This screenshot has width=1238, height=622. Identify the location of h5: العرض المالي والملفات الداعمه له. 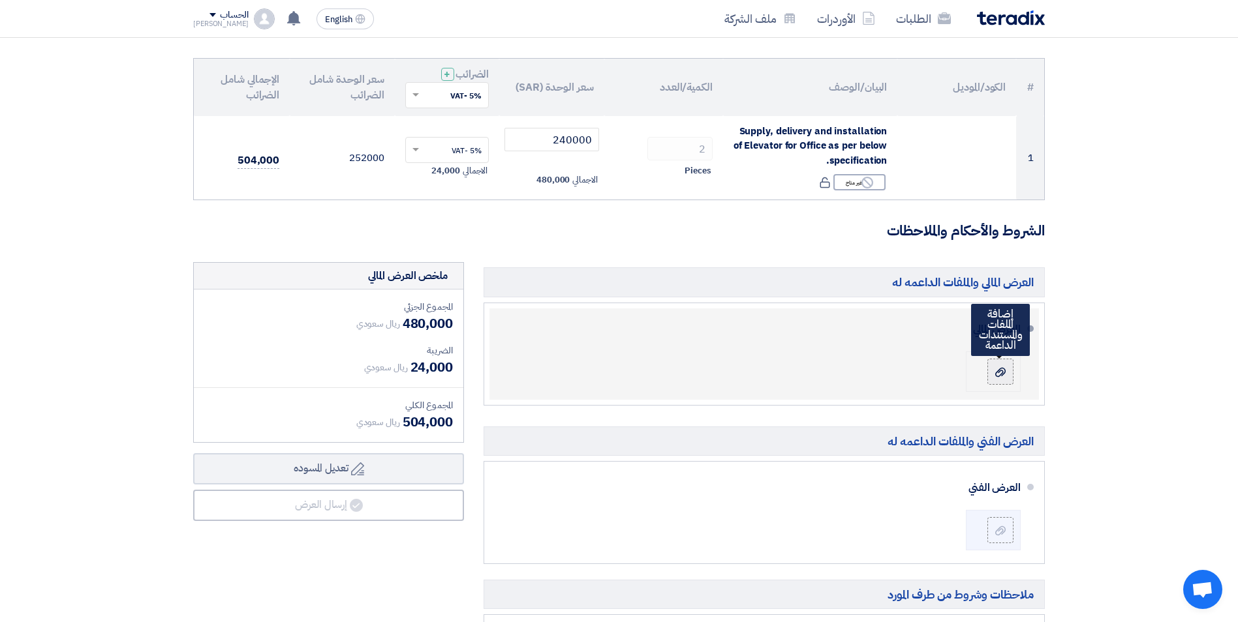
(764, 282).